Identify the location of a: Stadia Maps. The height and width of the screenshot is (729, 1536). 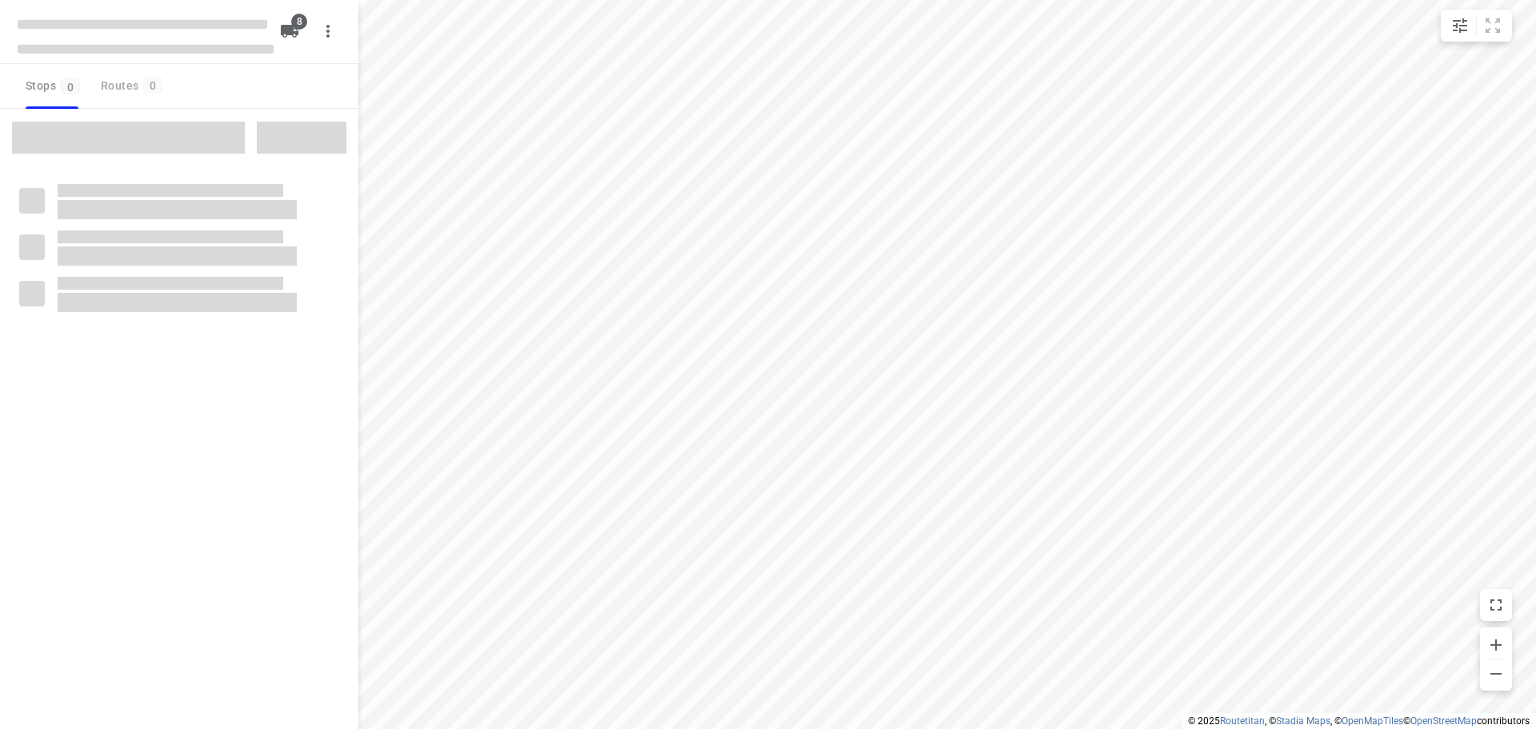
(1303, 721).